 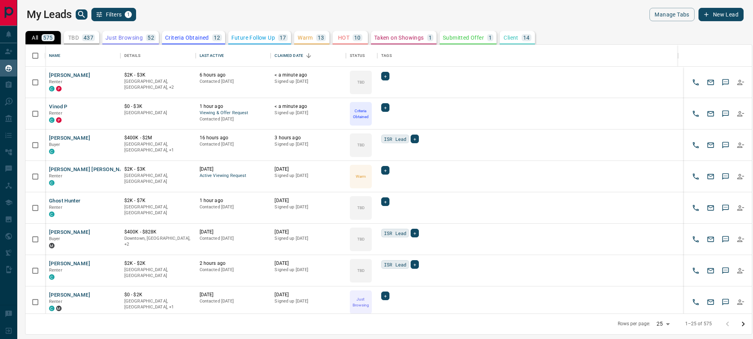 I want to click on p: Rows per page:, so click(x=634, y=324).